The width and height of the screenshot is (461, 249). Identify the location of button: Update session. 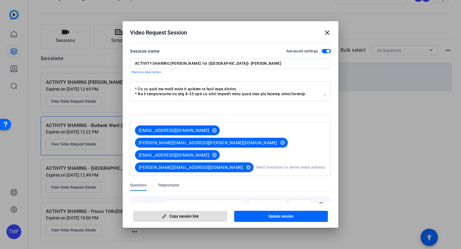
(281, 217).